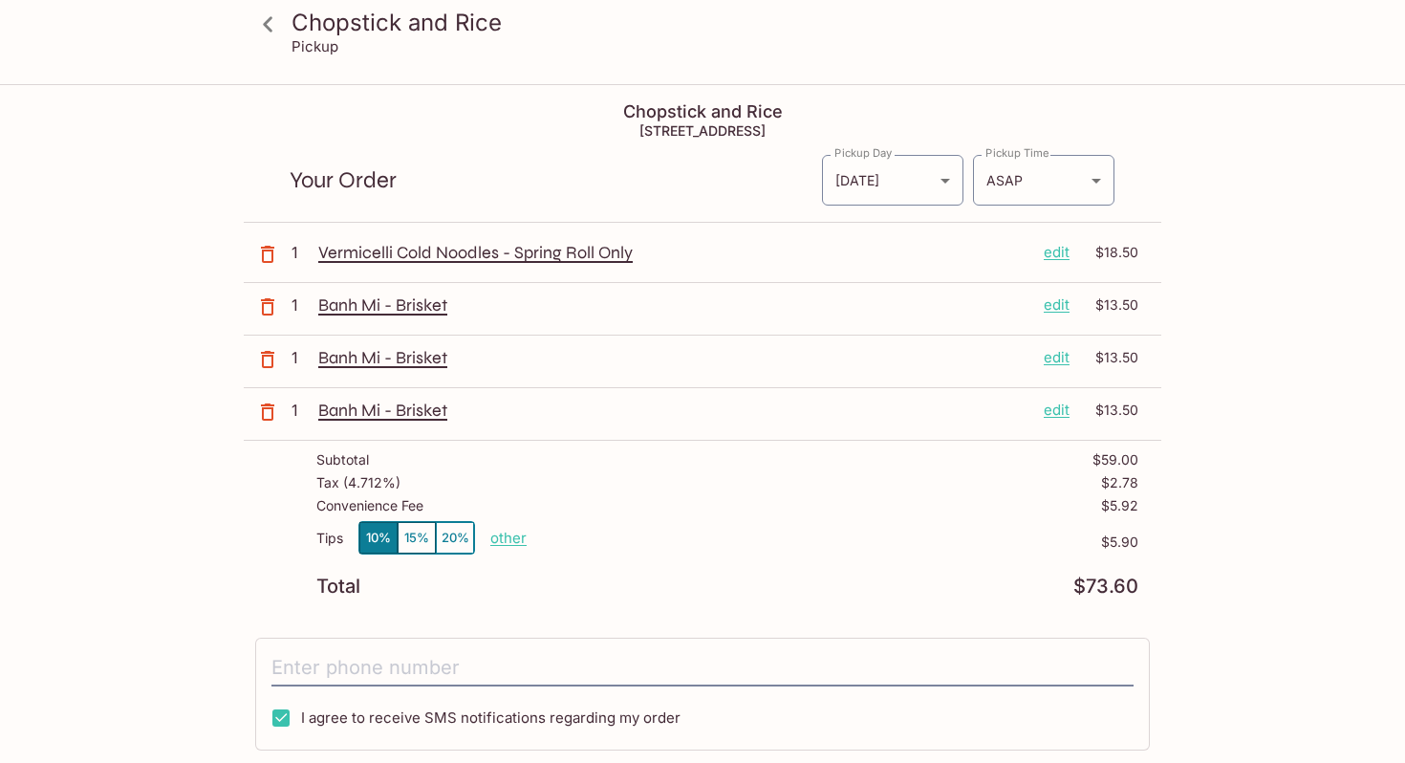 The image size is (1405, 763). What do you see at coordinates (1119, 506) in the screenshot?
I see `p: $5.92` at bounding box center [1119, 506].